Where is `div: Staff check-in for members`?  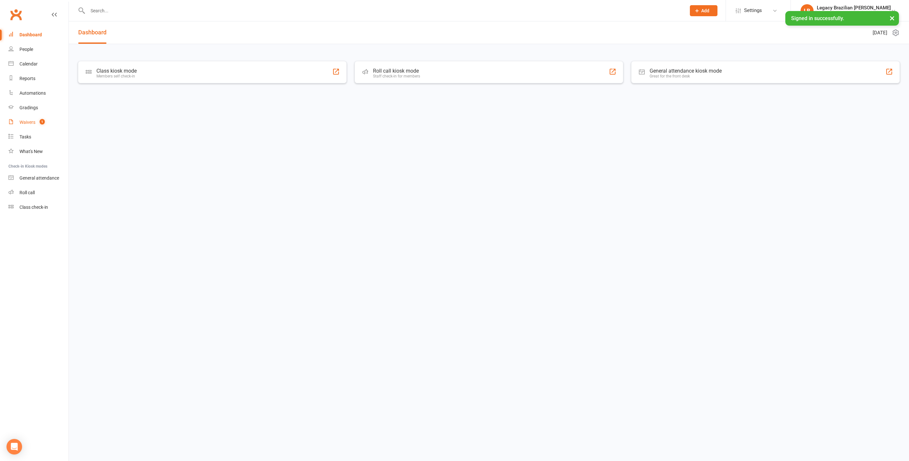 div: Staff check-in for members is located at coordinates (396, 76).